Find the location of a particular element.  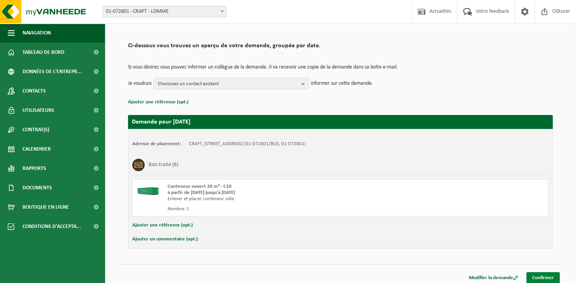

p: Si vous désirez vous pouvez informer un collègue de la demande. Il va recevoir une copie de la de... is located at coordinates (340, 67).